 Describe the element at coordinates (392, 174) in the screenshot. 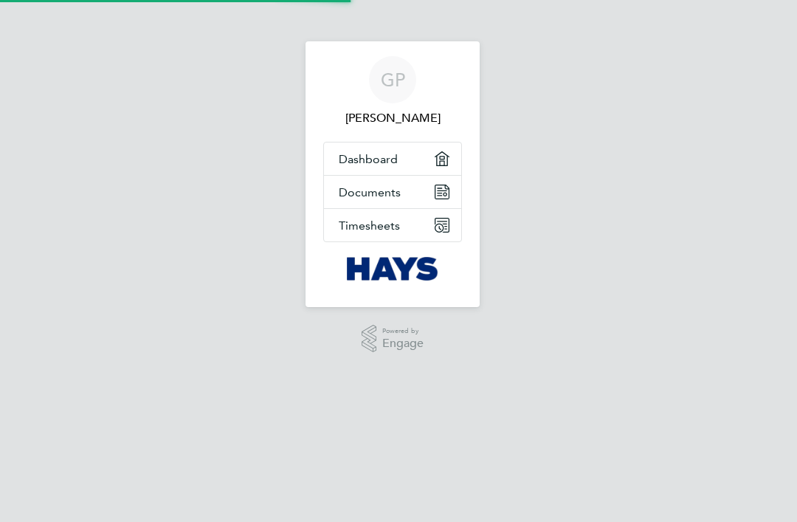

I see `nav: Main navigation` at that location.